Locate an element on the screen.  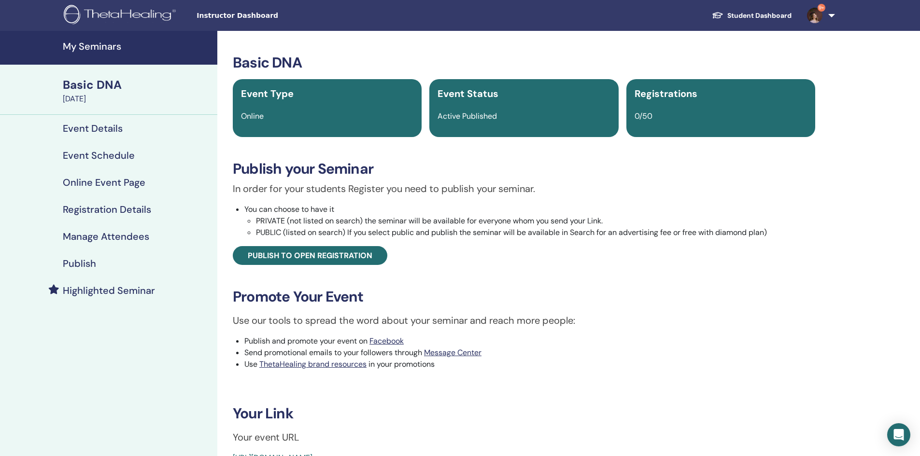
h4: Event Schedule is located at coordinates (99, 155).